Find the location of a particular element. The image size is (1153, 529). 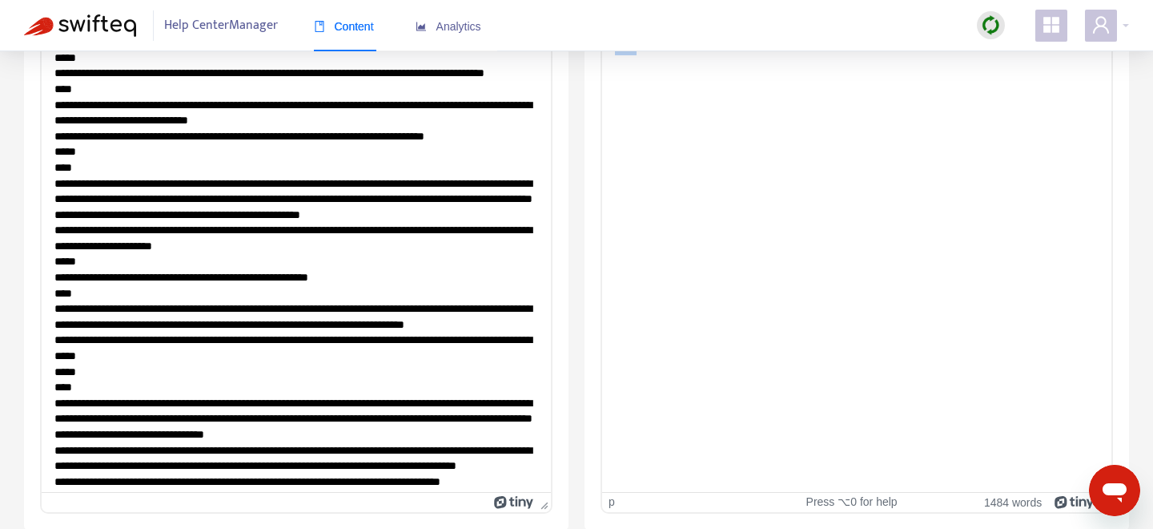

img: sync.dc5367851b00ba804db3.png is located at coordinates (991, 25).